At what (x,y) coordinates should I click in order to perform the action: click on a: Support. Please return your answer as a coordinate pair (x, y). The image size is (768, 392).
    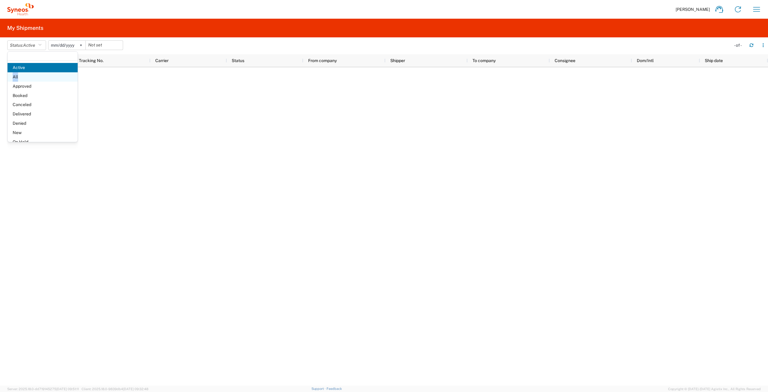
    Looking at the image, I should click on (319, 388).